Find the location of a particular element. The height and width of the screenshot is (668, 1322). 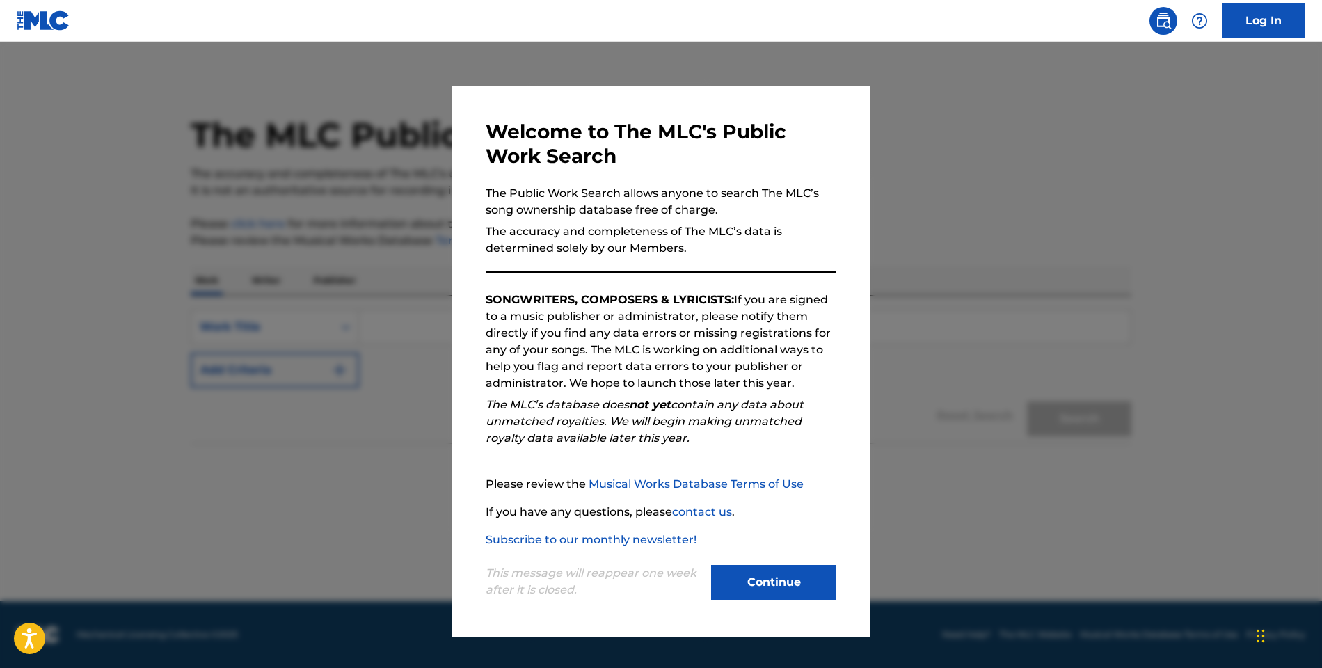

p: Please review the is located at coordinates (661, 484).